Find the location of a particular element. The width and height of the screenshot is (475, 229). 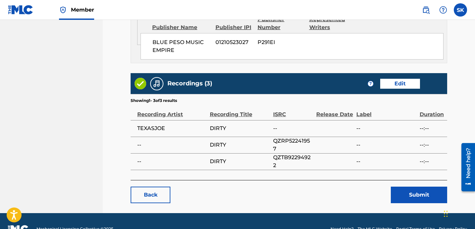

div: User Menu is located at coordinates (460, 10).